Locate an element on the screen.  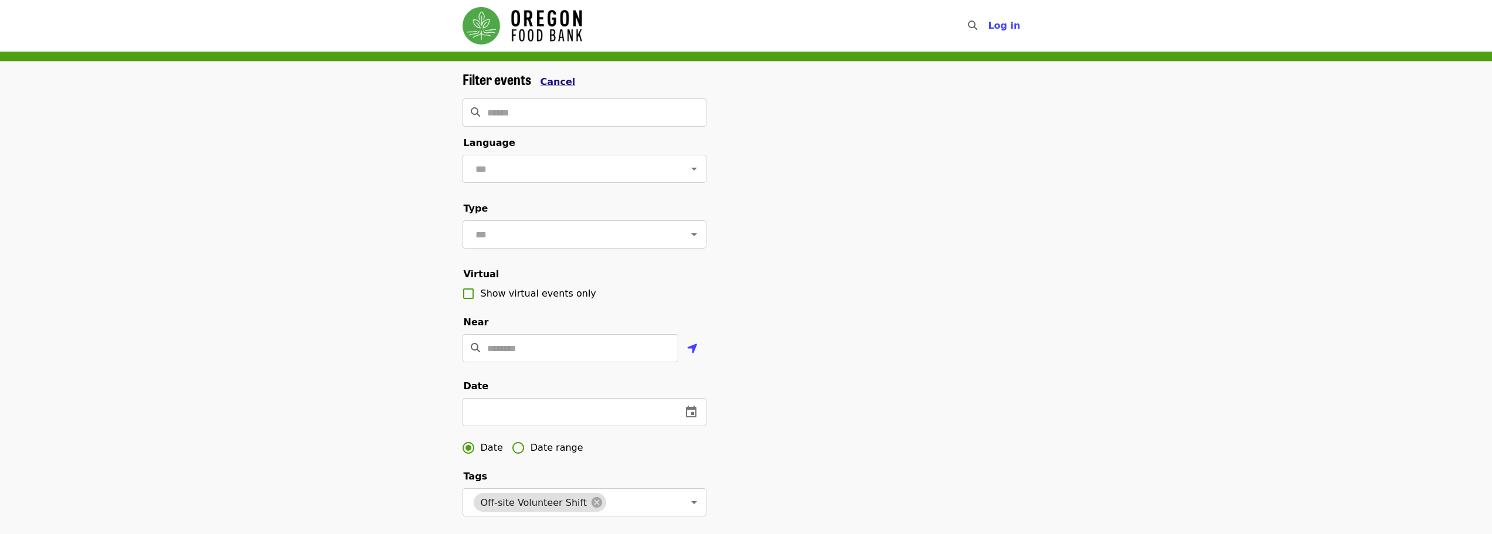
button: change date is located at coordinates (691, 412).